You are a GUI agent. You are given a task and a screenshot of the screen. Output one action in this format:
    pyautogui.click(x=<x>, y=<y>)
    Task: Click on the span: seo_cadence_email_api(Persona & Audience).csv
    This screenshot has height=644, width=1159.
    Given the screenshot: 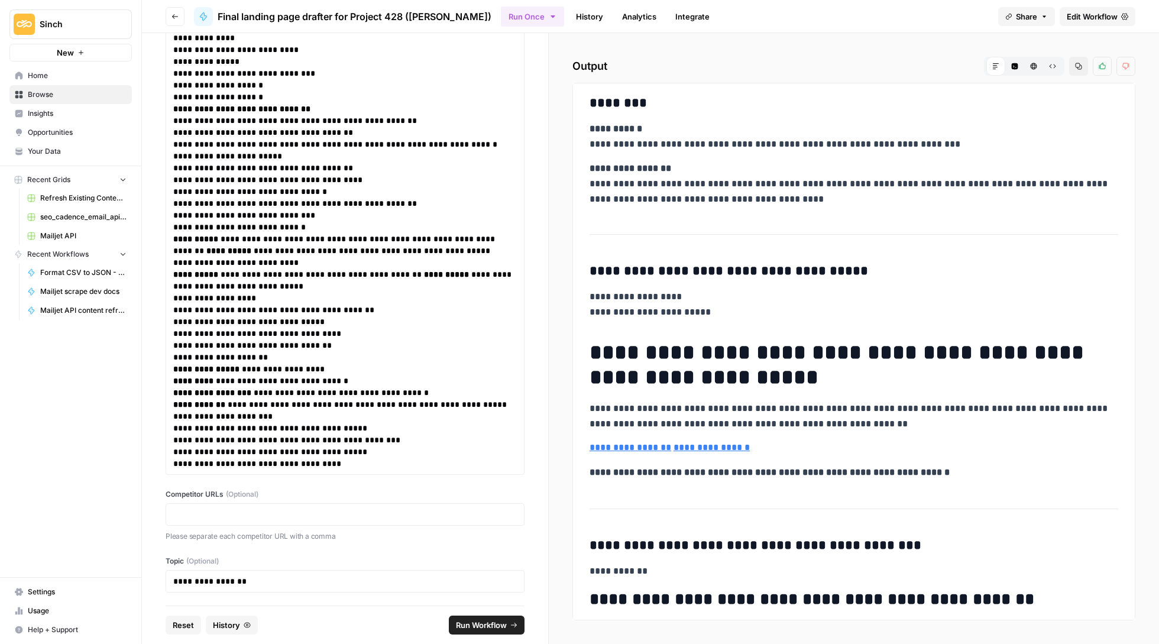 What is the action you would take?
    pyautogui.click(x=83, y=217)
    